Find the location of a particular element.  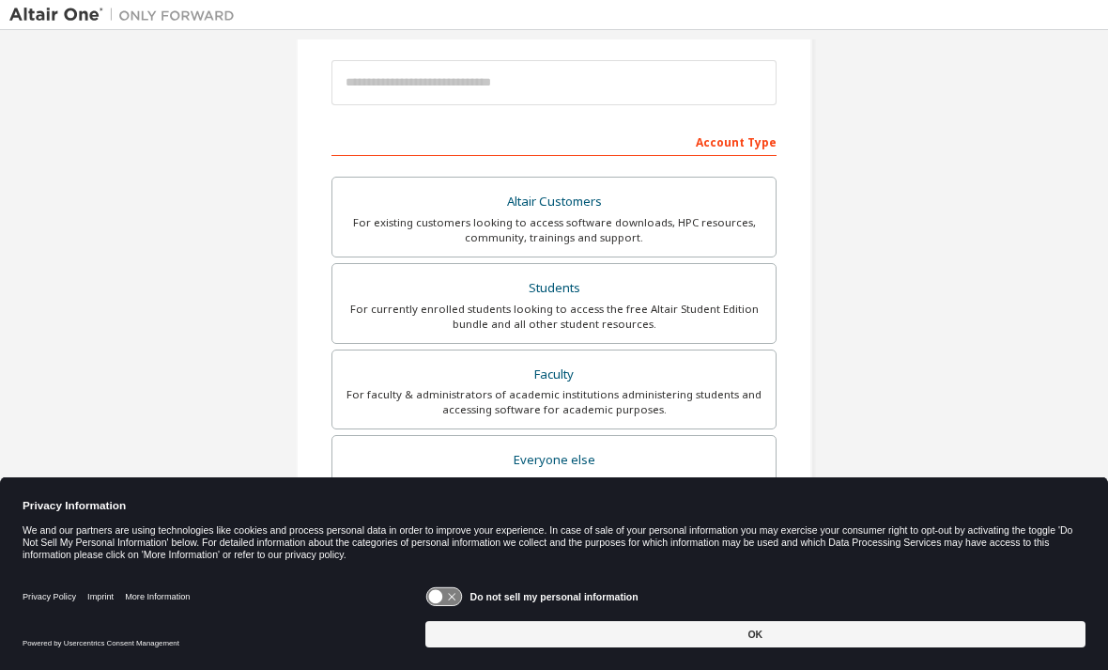

div: For individuals, businesses and everyone else looking to try Altair software and explore our prod... is located at coordinates (554, 488).